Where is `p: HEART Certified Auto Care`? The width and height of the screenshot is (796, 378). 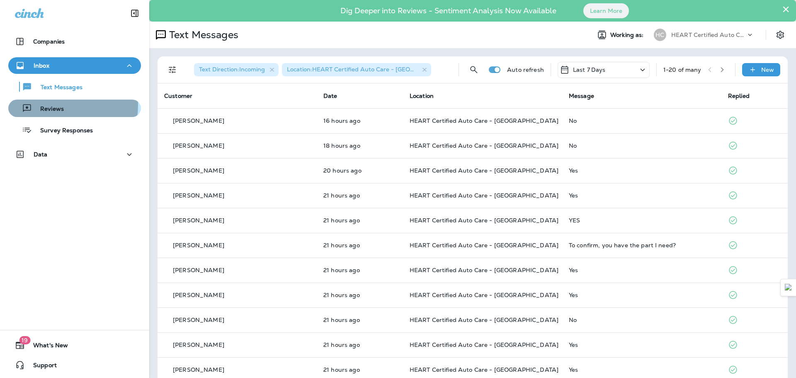
p: HEART Certified Auto Care is located at coordinates (708, 35).